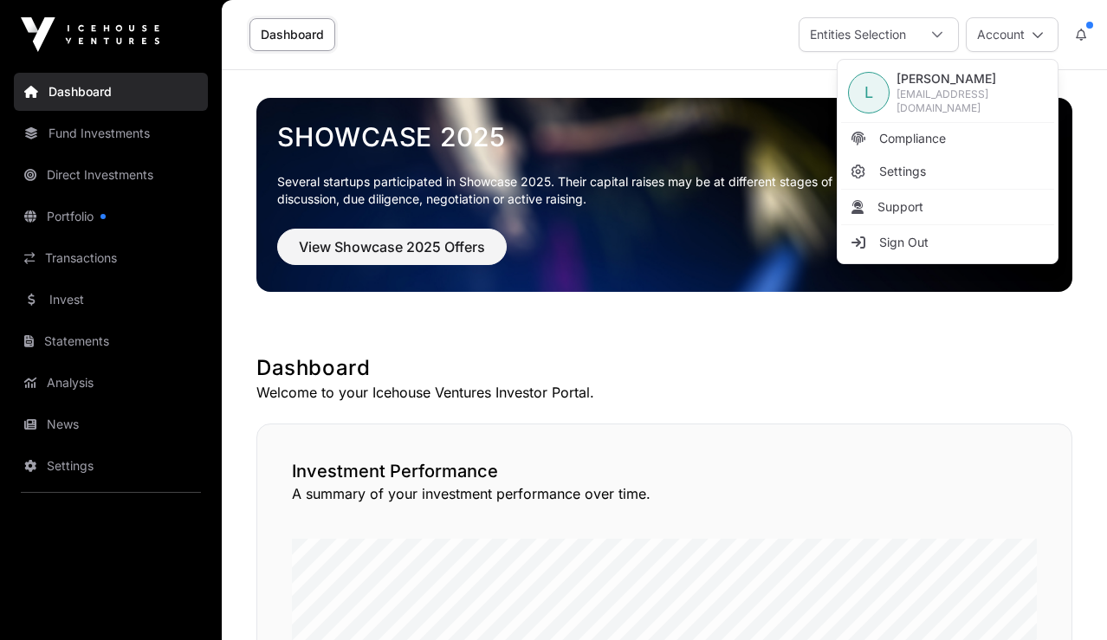  What do you see at coordinates (903, 172) in the screenshot?
I see `span: Settings` at bounding box center [903, 172].